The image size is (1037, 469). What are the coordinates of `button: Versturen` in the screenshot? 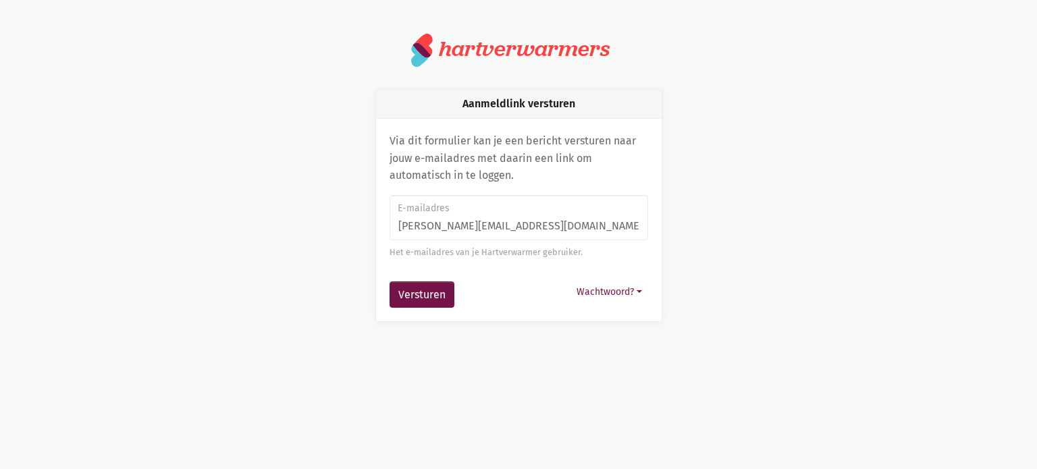 It's located at (422, 295).